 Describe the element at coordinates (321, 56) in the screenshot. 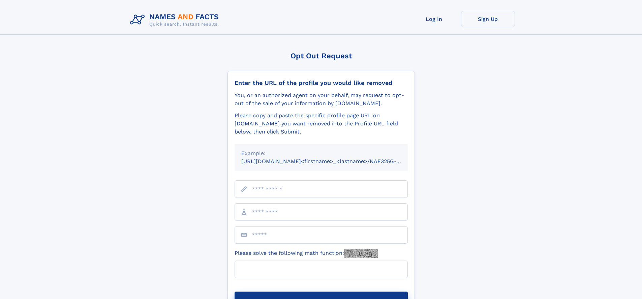

I see `div: Opt Out Request` at that location.